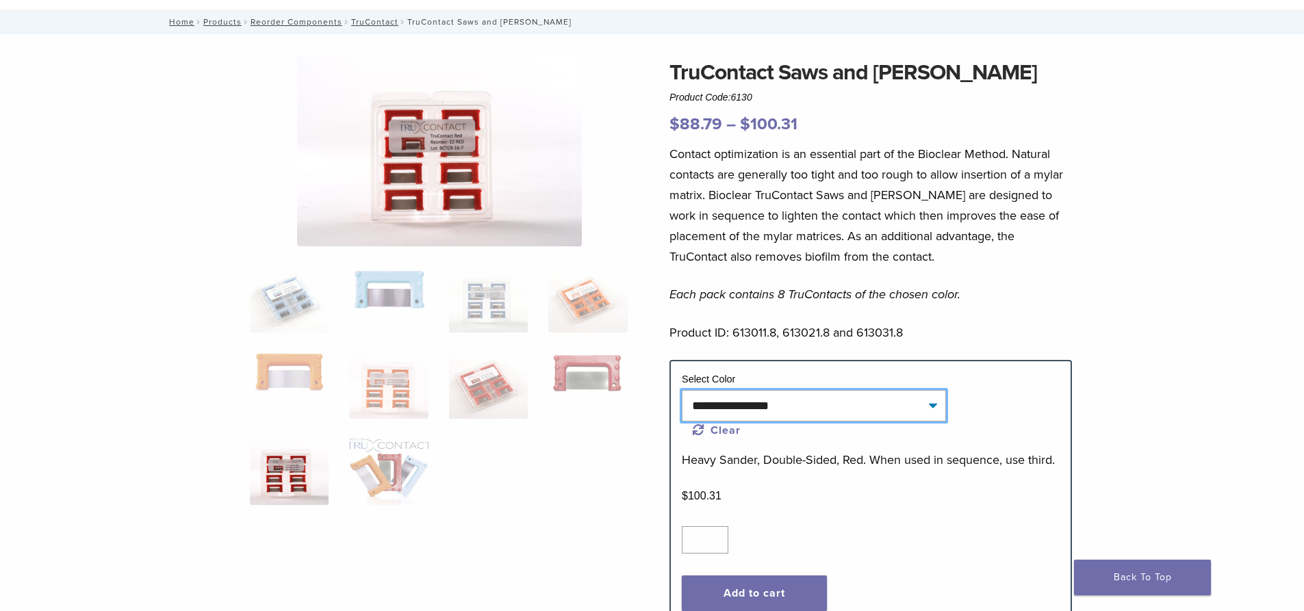 This screenshot has width=1304, height=611. What do you see at coordinates (871, 460) in the screenshot?
I see `p: Heavy Sander, Double-Sided, Red. When used in sequence, use third.` at bounding box center [871, 460].